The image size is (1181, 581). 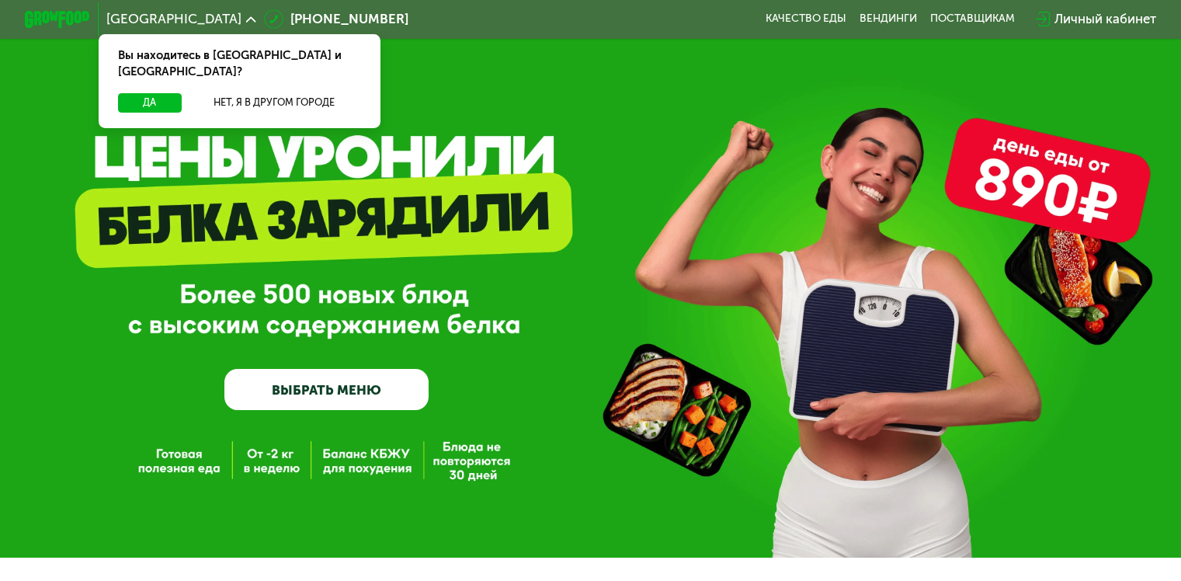 I want to click on a: ВЫБРАТЬ МЕНЮ, so click(x=326, y=389).